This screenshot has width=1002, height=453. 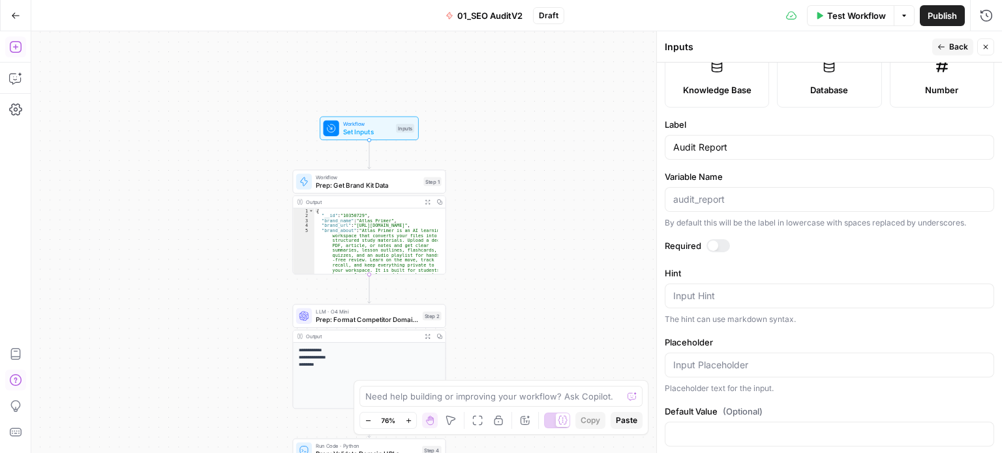 What do you see at coordinates (829, 177) in the screenshot?
I see `label: Variable Name` at bounding box center [829, 177].